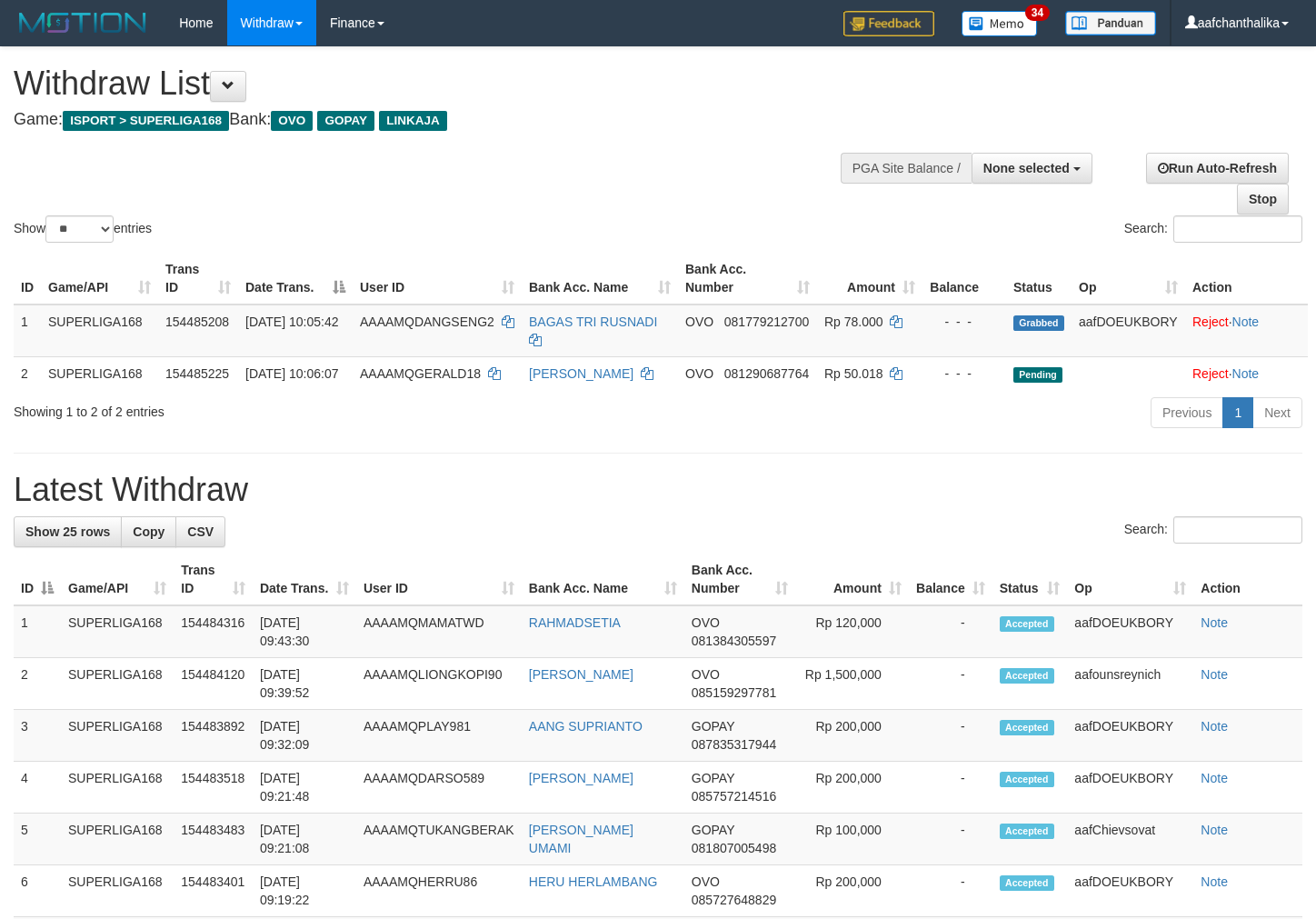 The image size is (1316, 919). Describe the element at coordinates (439, 632) in the screenshot. I see `td: AAAAMQMAMATWD` at that location.